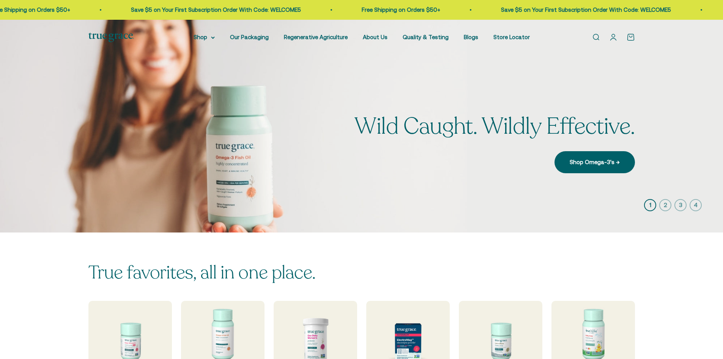 The image size is (723, 359). I want to click on a: Free Shipping on Orders $50+, so click(401, 9).